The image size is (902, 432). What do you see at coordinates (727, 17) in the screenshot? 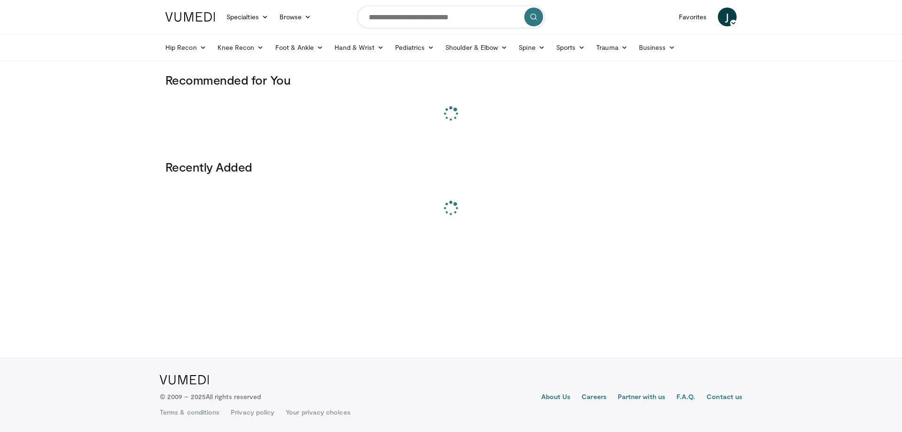
I see `span: J` at bounding box center [727, 17].